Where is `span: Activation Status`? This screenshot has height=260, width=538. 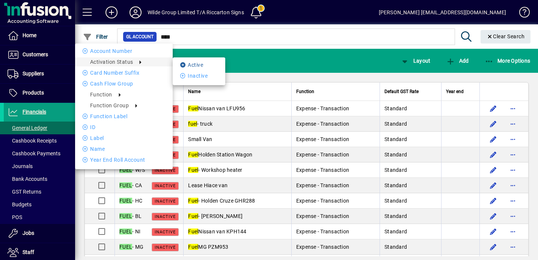 span: Activation Status is located at coordinates (111, 62).